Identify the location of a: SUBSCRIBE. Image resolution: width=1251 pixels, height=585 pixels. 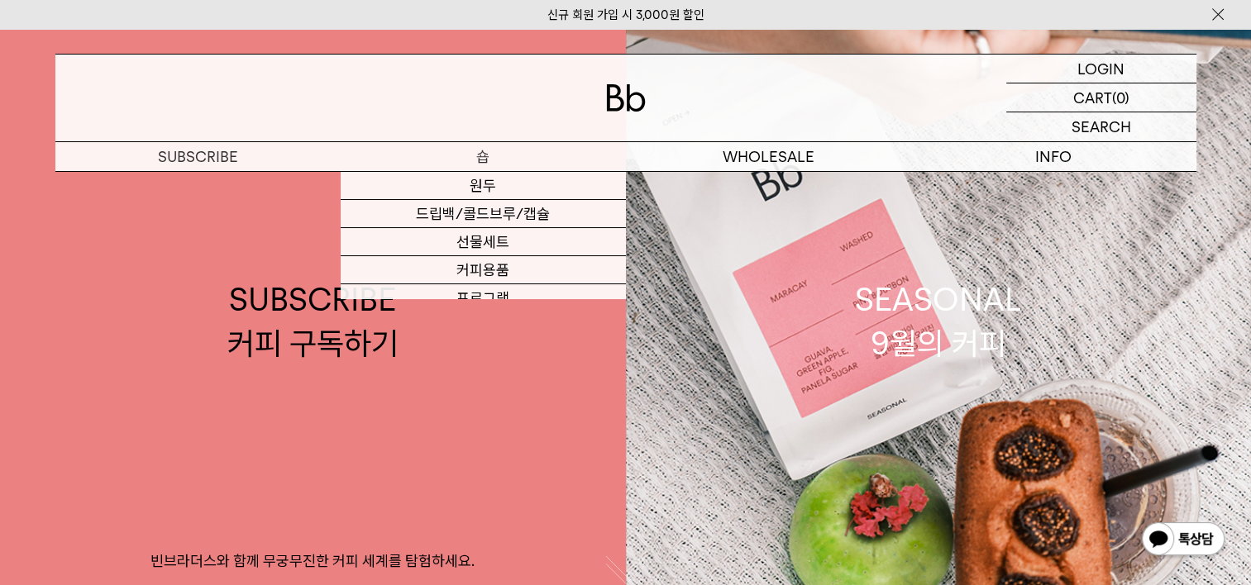
(198, 156).